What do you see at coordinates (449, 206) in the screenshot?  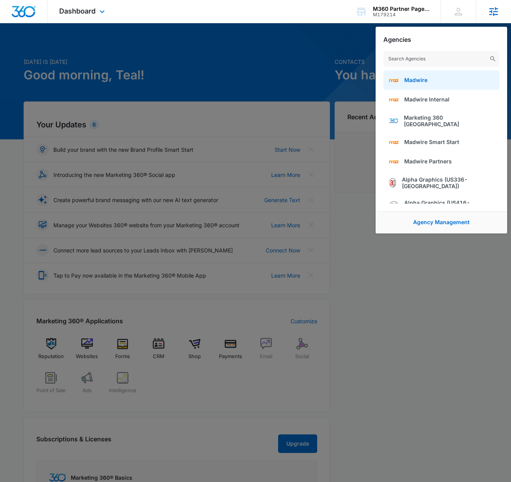 I see `span: Alpha Graphics (US416-DallasTX)` at bounding box center [449, 206].